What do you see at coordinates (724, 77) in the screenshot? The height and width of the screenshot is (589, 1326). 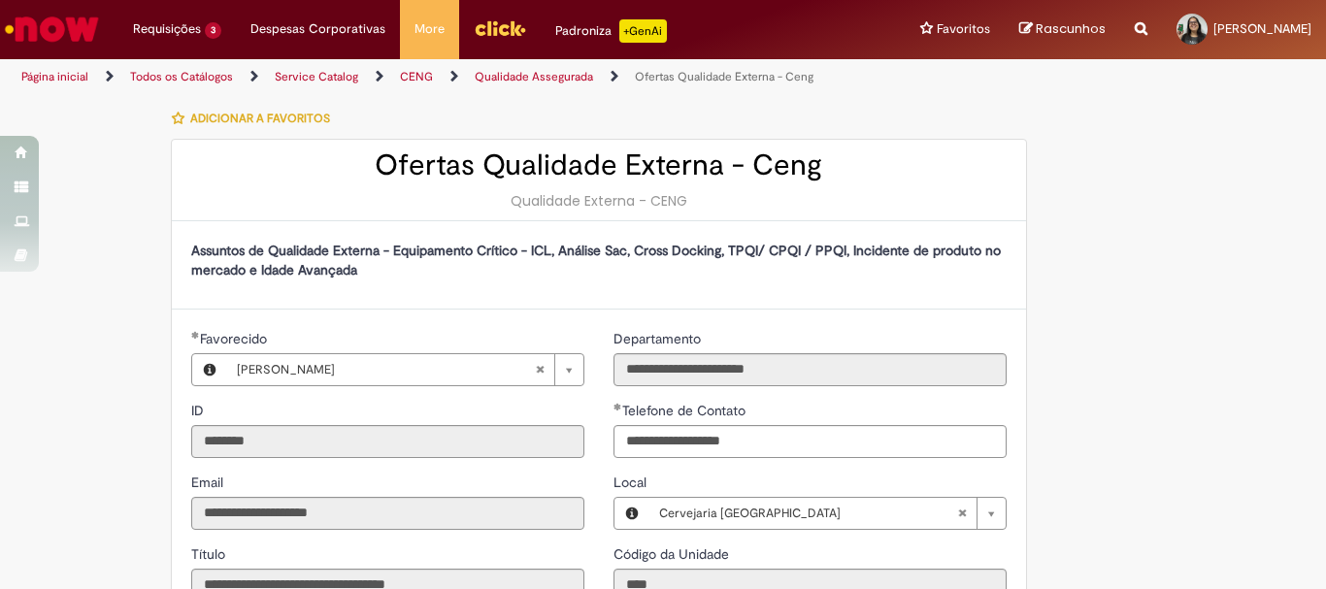 I see `a: Ofertas Qualidade Externa - Ceng` at bounding box center [724, 77].